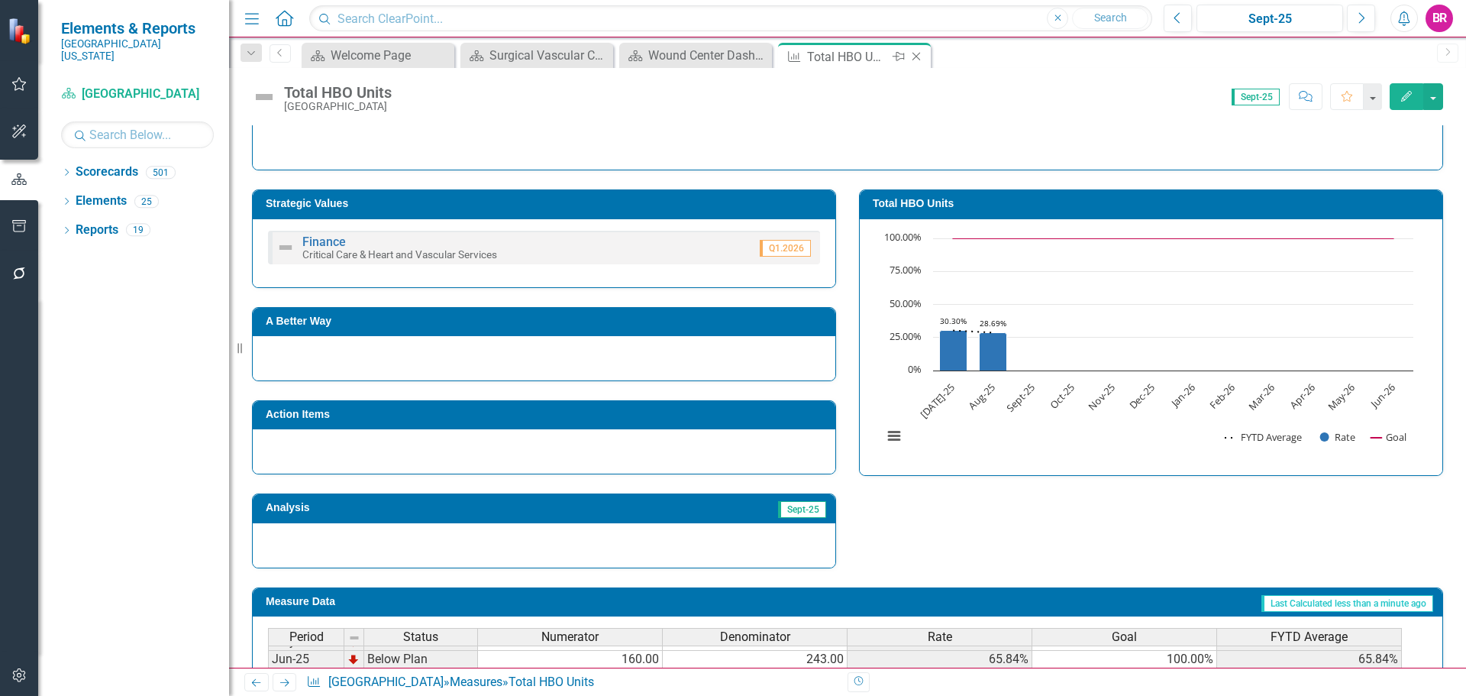 Image resolution: width=1466 pixels, height=696 pixels. Describe the element at coordinates (906, 336) in the screenshot. I see `text: 25.00%` at that location.